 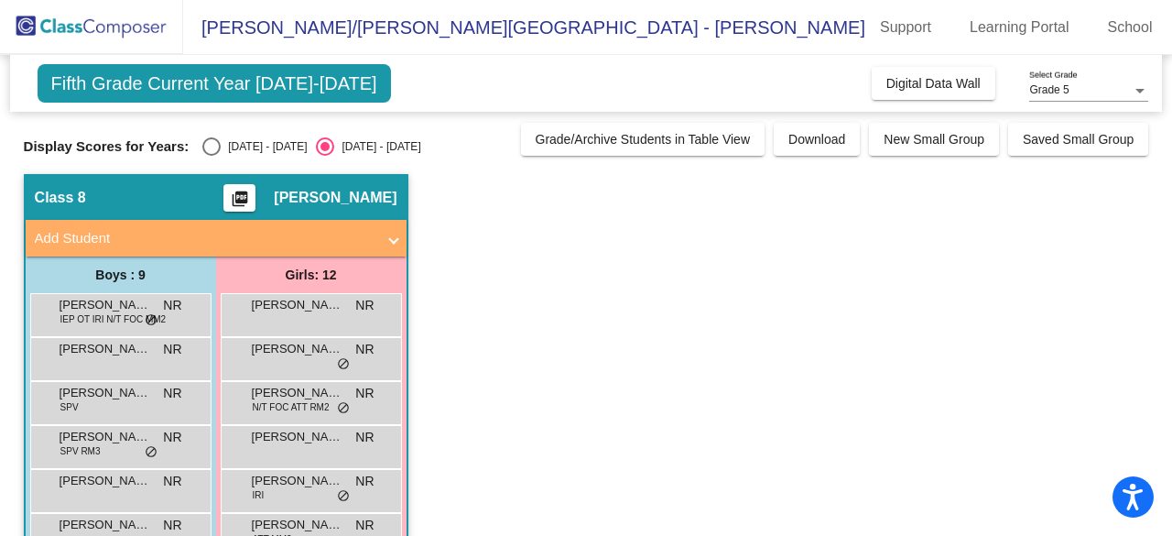 What do you see at coordinates (70, 407) in the screenshot?
I see `span: SPV` at bounding box center [70, 407].